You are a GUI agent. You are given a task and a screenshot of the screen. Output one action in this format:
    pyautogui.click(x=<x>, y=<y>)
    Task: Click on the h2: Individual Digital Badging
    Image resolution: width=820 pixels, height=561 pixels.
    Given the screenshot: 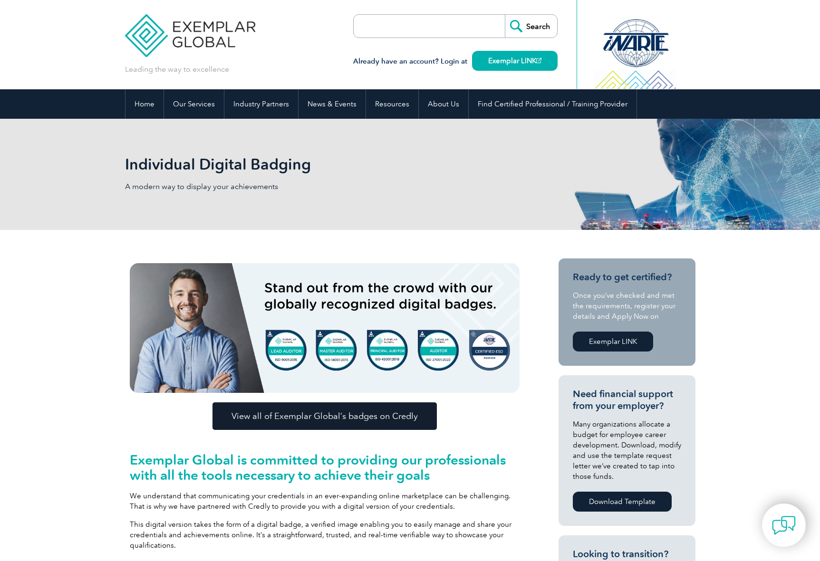 What is the action you would take?
    pyautogui.click(x=324, y=164)
    